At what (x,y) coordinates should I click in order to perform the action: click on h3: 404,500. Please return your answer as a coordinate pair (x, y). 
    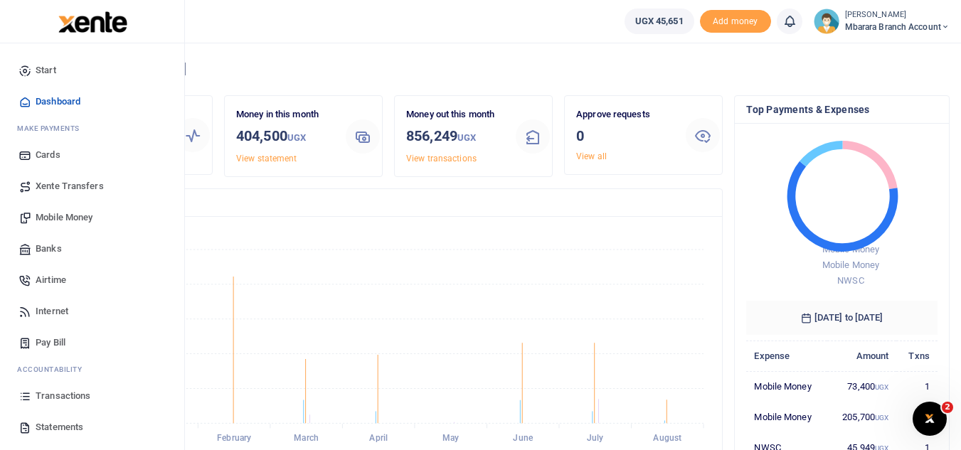
    Looking at the image, I should click on (285, 137).